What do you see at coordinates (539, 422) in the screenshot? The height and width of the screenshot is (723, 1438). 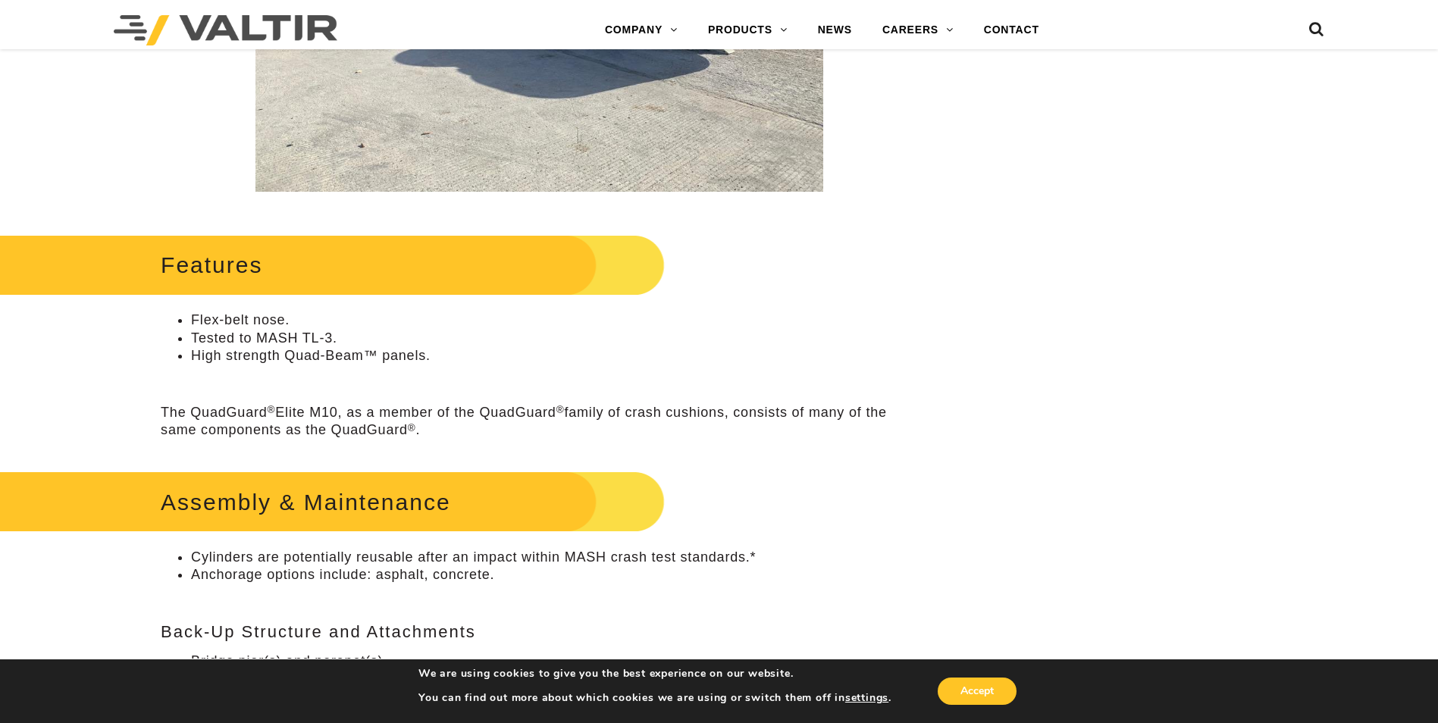 I see `p: The QuadGuard Elite M10, as a member of the QuadGuard family of crash cushions, consists of many ...` at bounding box center [539, 422].